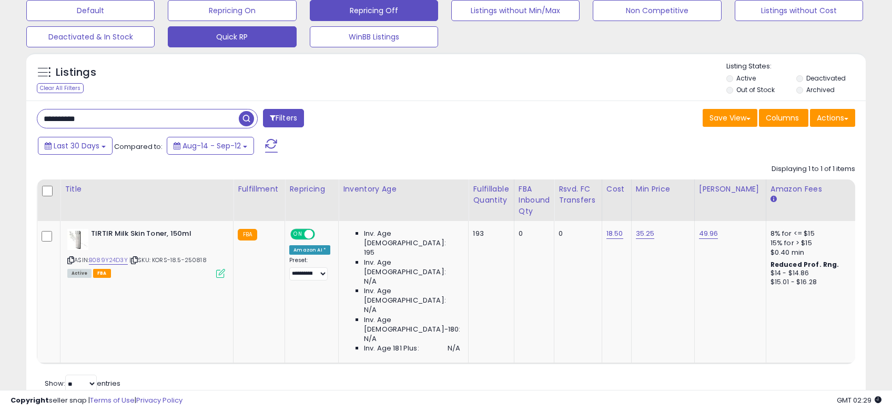 The width and height of the screenshot is (892, 411). I want to click on button: Aug-14 - Sep-12, so click(210, 146).